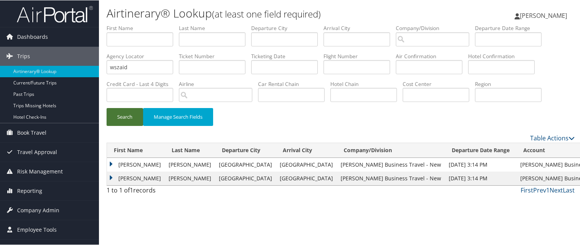 The height and width of the screenshot is (245, 580). What do you see at coordinates (136, 150) in the screenshot?
I see `th: First Name: activate to sort column ascending` at bounding box center [136, 150].